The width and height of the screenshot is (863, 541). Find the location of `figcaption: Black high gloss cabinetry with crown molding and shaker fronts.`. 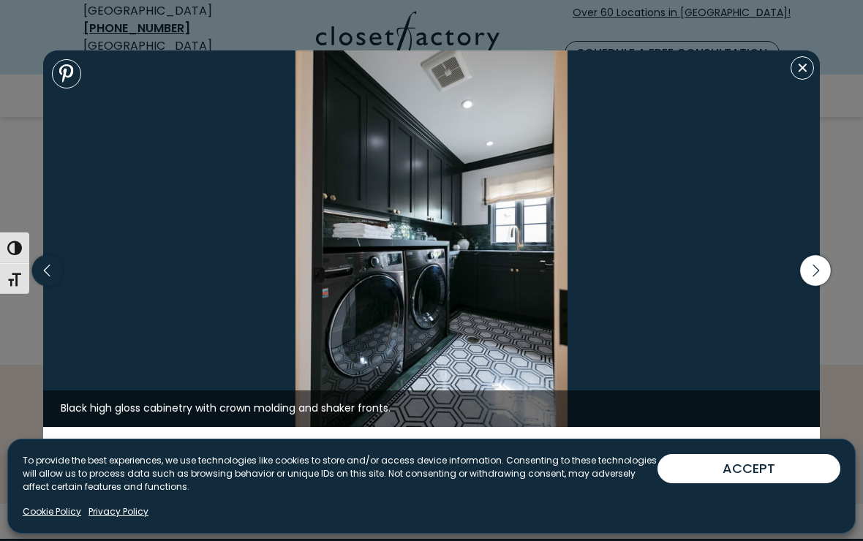

figcaption: Black high gloss cabinetry with crown molding and shaker fronts. is located at coordinates (431, 409).